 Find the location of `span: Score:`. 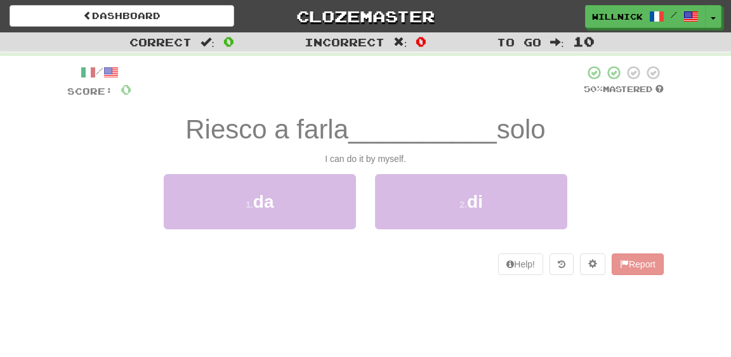

span: Score: is located at coordinates (90, 91).